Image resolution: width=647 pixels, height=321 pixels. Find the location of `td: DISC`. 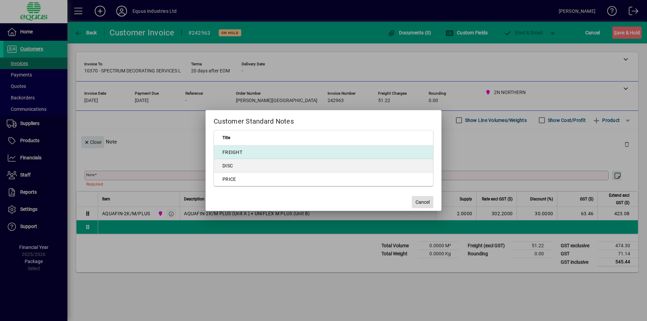

td: DISC is located at coordinates (323, 166).